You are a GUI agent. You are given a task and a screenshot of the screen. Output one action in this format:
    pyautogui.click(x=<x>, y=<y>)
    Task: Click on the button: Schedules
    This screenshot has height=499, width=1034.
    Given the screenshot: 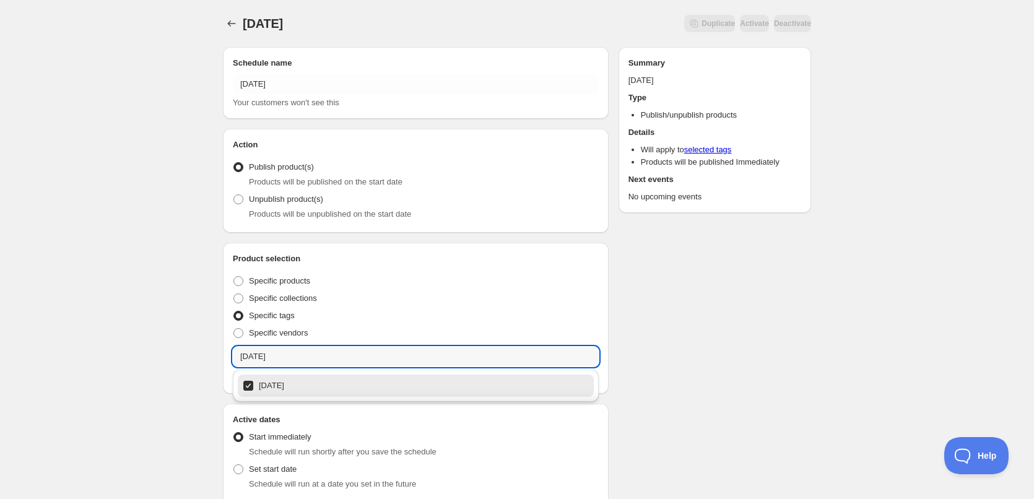 What is the action you would take?
    pyautogui.click(x=232, y=24)
    